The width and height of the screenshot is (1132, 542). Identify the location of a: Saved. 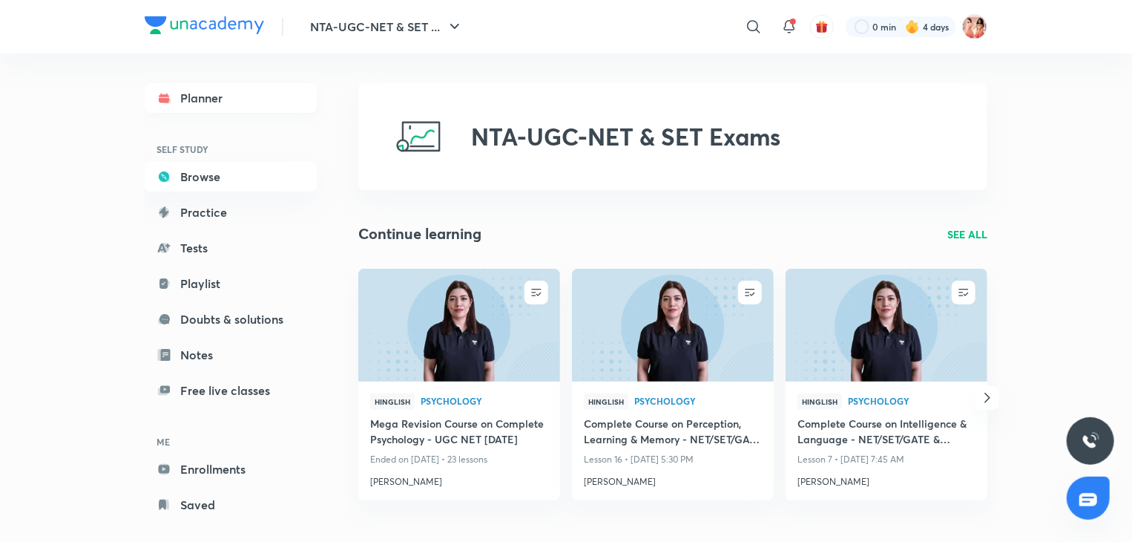
(231, 505).